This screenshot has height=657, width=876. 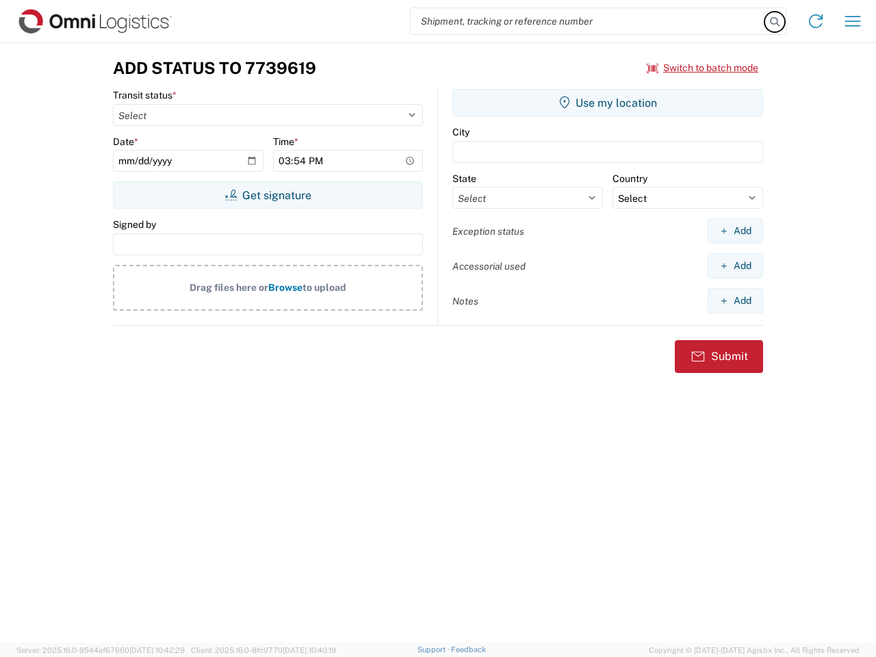 What do you see at coordinates (285, 287) in the screenshot?
I see `span: Browse` at bounding box center [285, 287].